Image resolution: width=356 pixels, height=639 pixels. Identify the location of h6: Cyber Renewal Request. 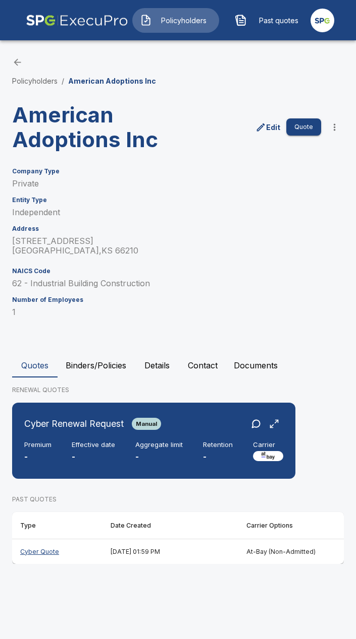
(74, 424).